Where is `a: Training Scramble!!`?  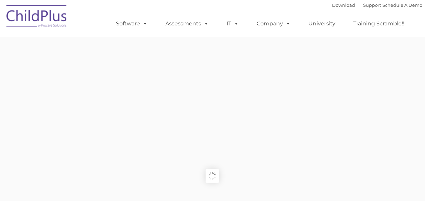
a: Training Scramble!! is located at coordinates (379, 24).